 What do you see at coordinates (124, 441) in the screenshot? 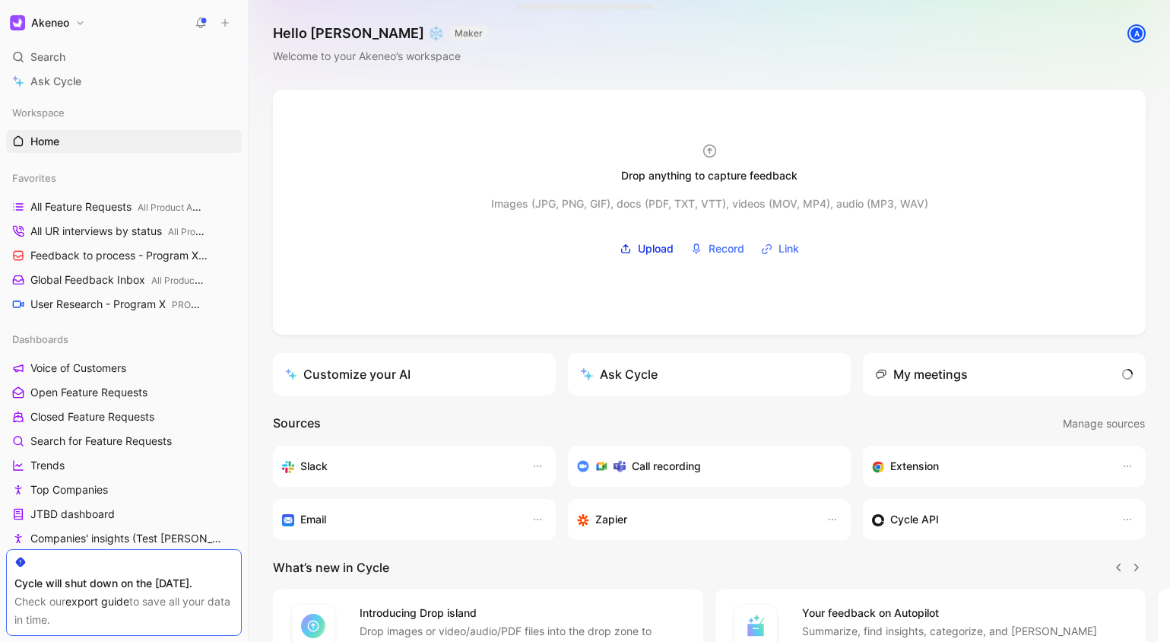
I see `a: Search for Feature Requests` at bounding box center [124, 441].